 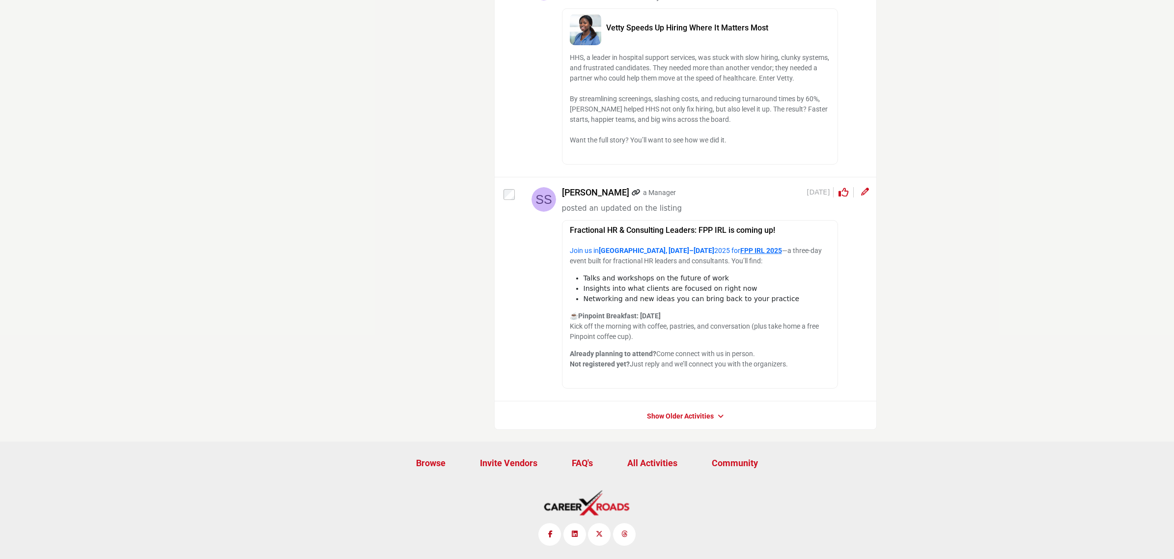 What do you see at coordinates (700, 230) in the screenshot?
I see `h5: Fractional HR & Consulting Leaders: FPP IRL is coming up!` at bounding box center [700, 230].